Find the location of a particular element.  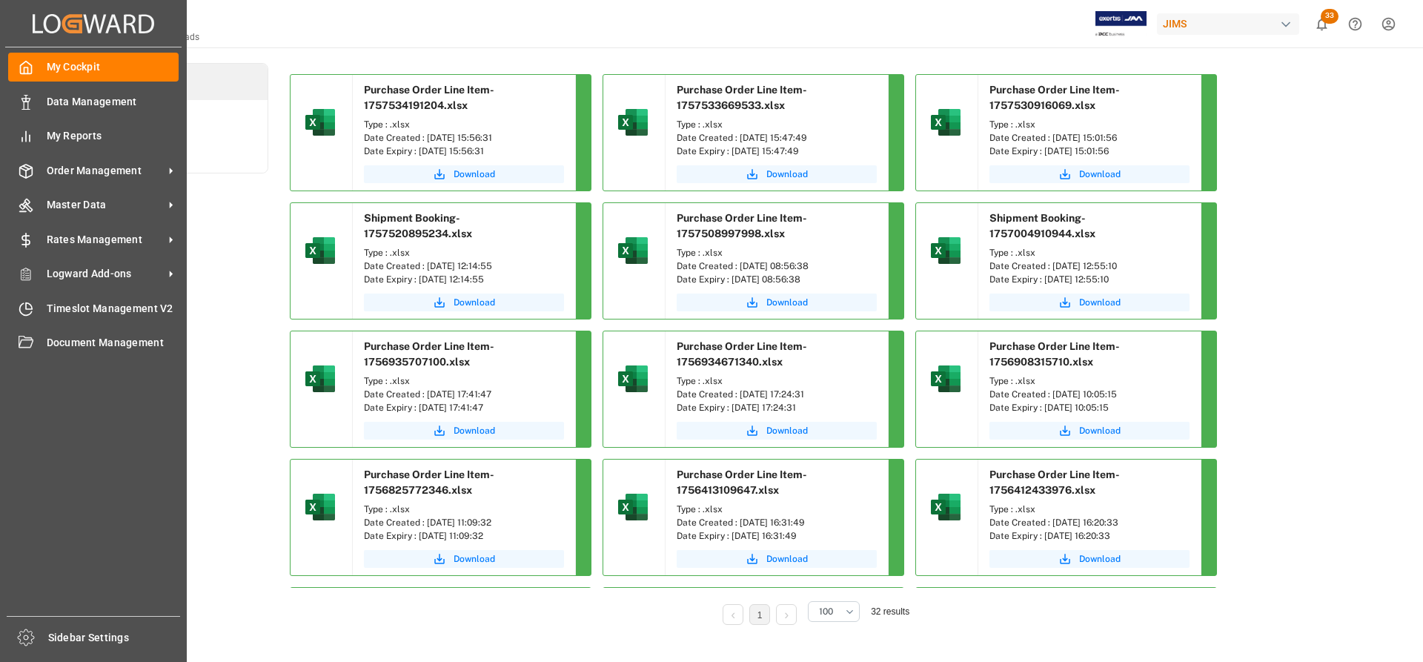

span: Purchase Order Line Item-1756413109647.xlsx is located at coordinates (742, 482).